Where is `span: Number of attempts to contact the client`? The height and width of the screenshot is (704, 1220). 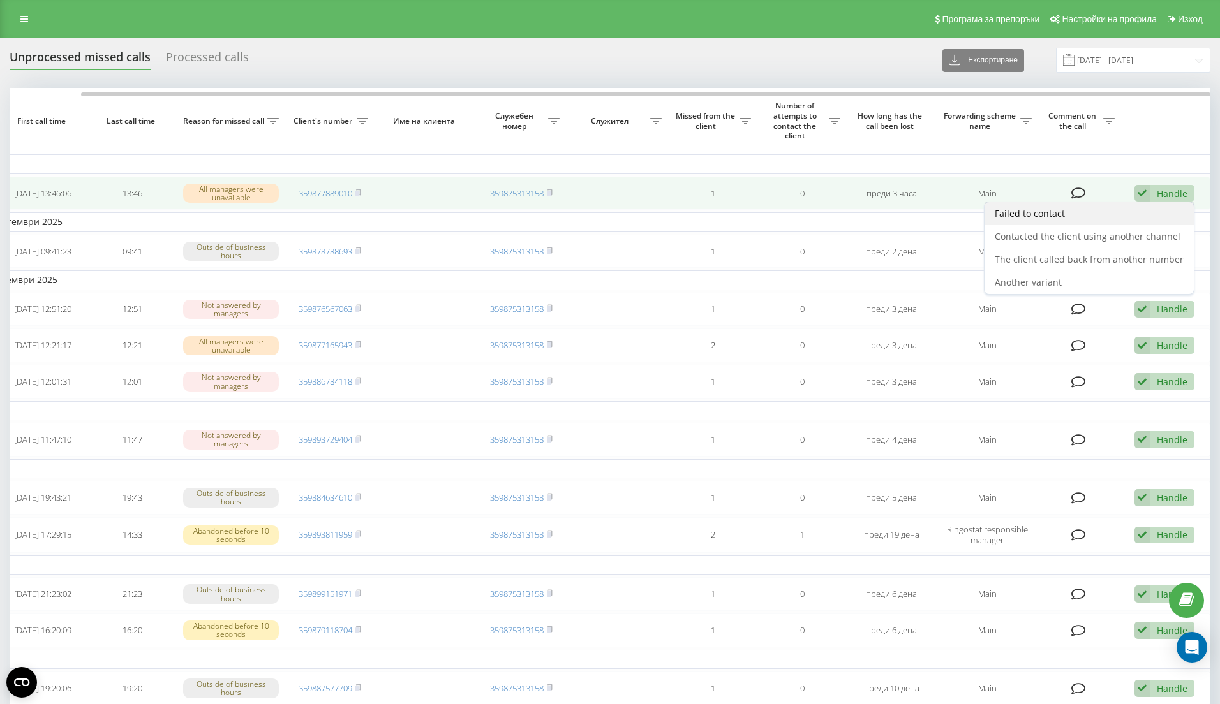
span: Number of attempts to contact the client is located at coordinates (796, 121).